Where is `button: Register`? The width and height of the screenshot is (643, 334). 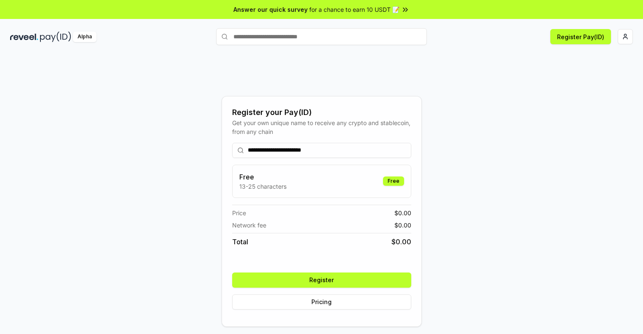 button: Register is located at coordinates (321, 280).